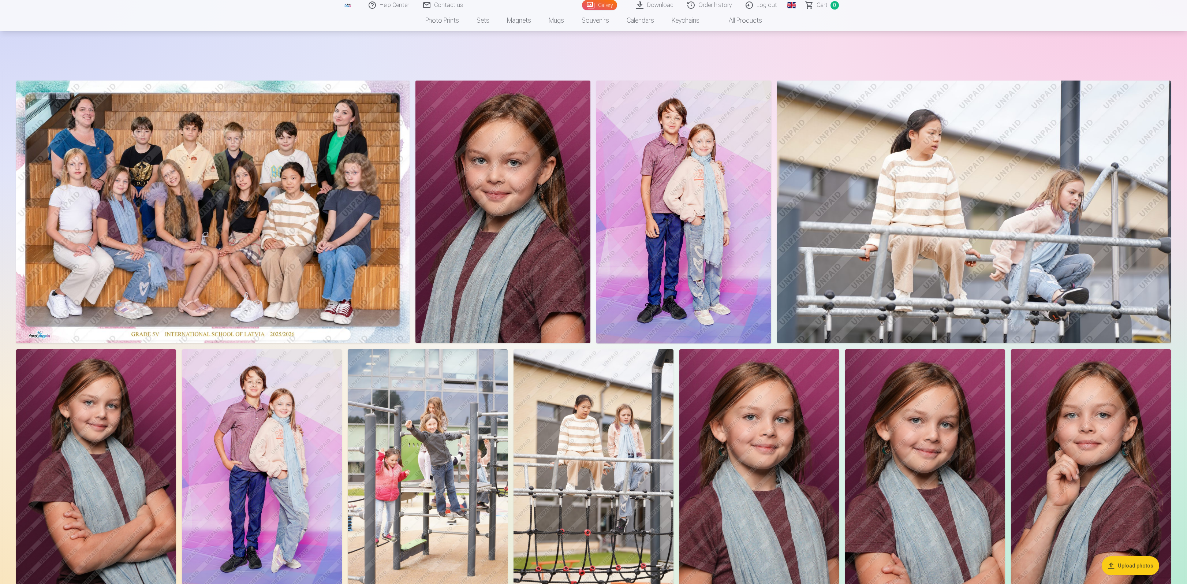 This screenshot has width=1187, height=584. I want to click on a: Mugs, so click(556, 20).